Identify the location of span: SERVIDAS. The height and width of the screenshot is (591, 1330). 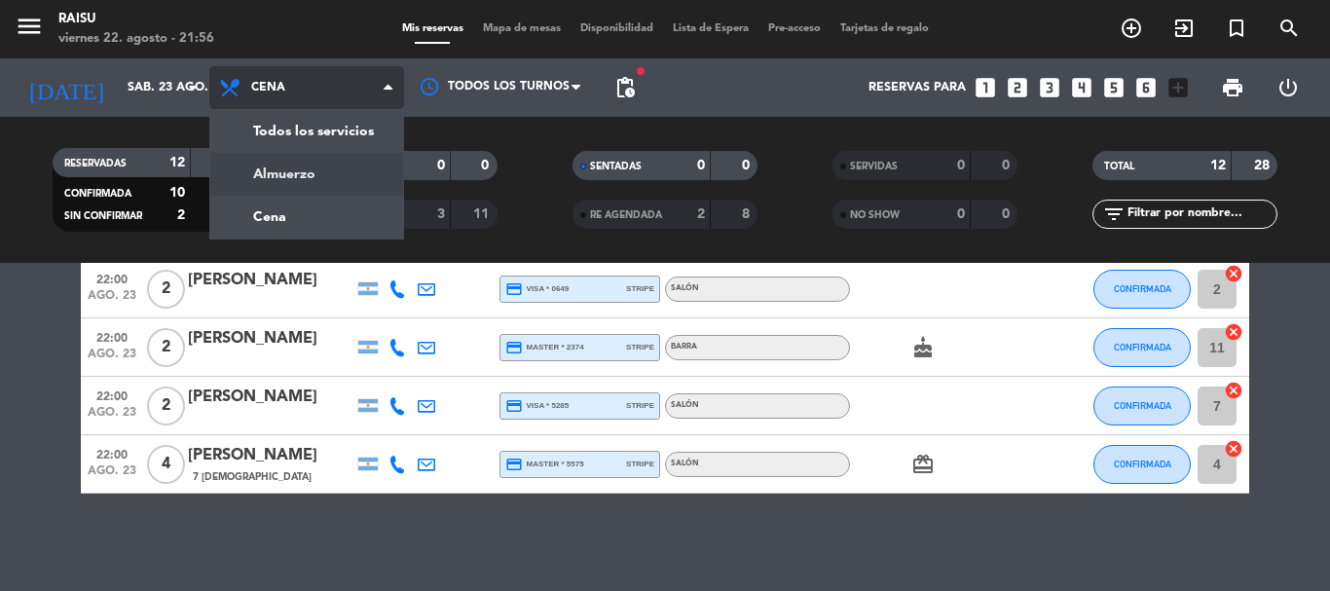
(873, 166).